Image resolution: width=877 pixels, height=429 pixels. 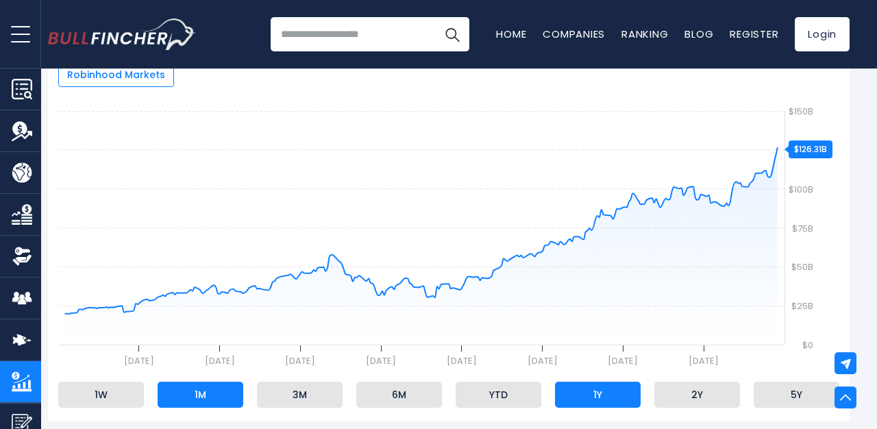 What do you see at coordinates (121, 34) in the screenshot?
I see `a: Go to homepage` at bounding box center [121, 34].